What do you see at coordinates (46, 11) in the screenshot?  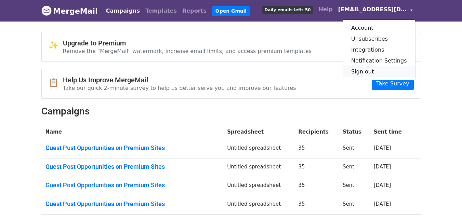 I see `img: MergeMail logo` at bounding box center [46, 11].